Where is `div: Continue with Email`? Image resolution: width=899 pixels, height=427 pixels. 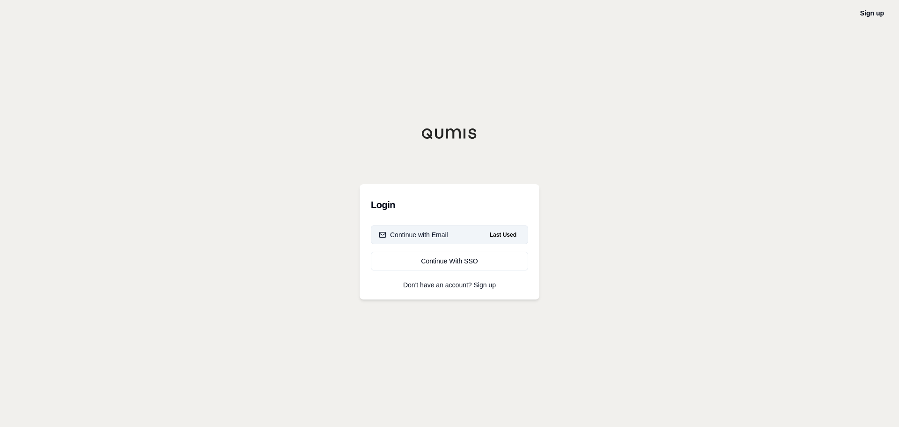 div: Continue with Email is located at coordinates (414, 235).